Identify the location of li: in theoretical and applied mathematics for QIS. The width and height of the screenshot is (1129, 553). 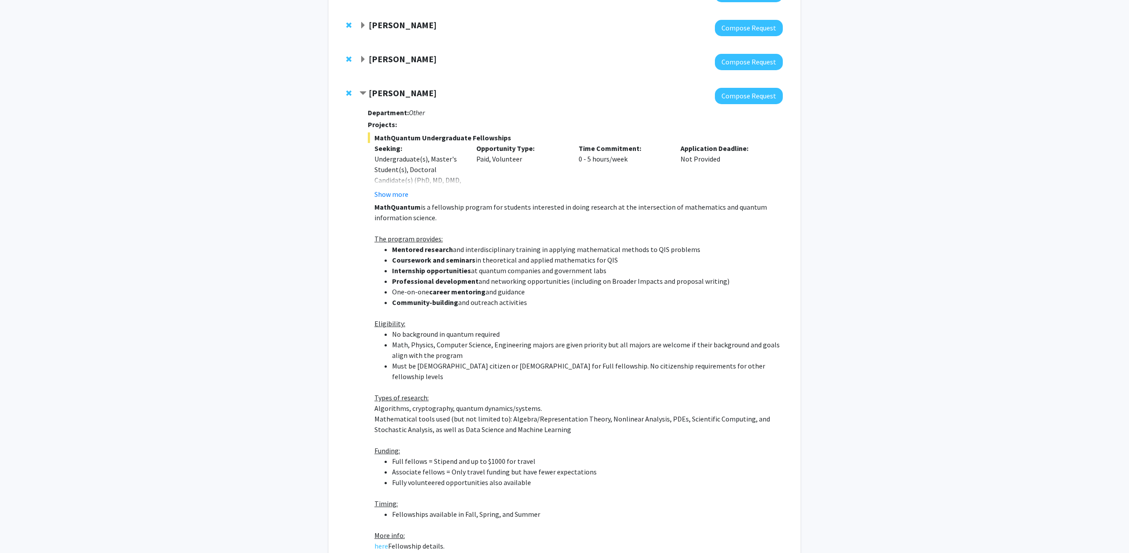
(587, 260).